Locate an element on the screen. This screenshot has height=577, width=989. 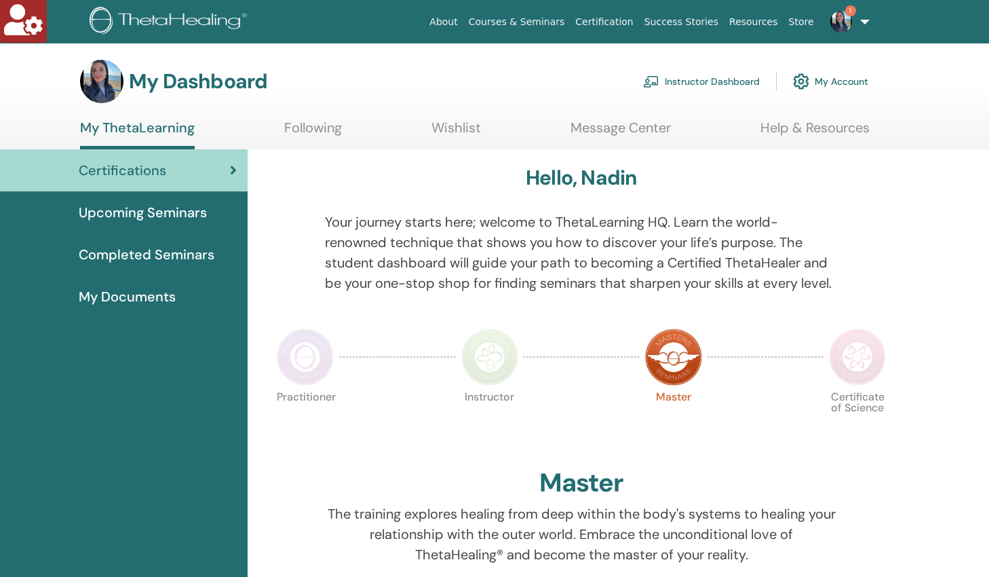
p: Your journey starts here; welcome to ThetaLearning HQ. Learn the world-renowned technique that sh... is located at coordinates (581, 252).